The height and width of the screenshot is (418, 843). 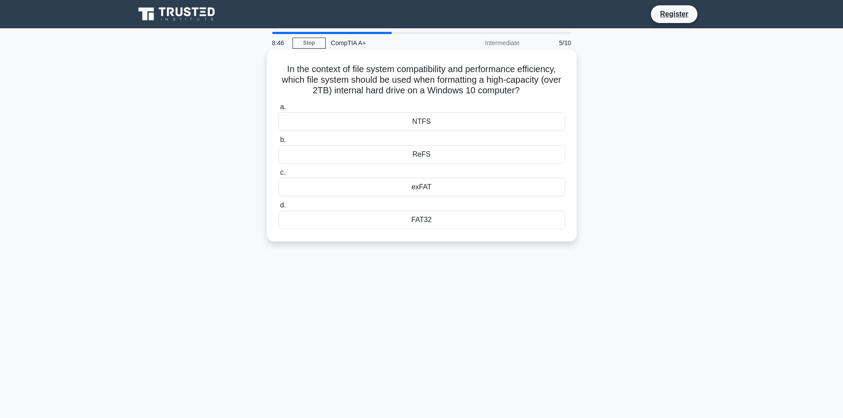 What do you see at coordinates (283, 107) in the screenshot?
I see `span: a.` at bounding box center [283, 107].